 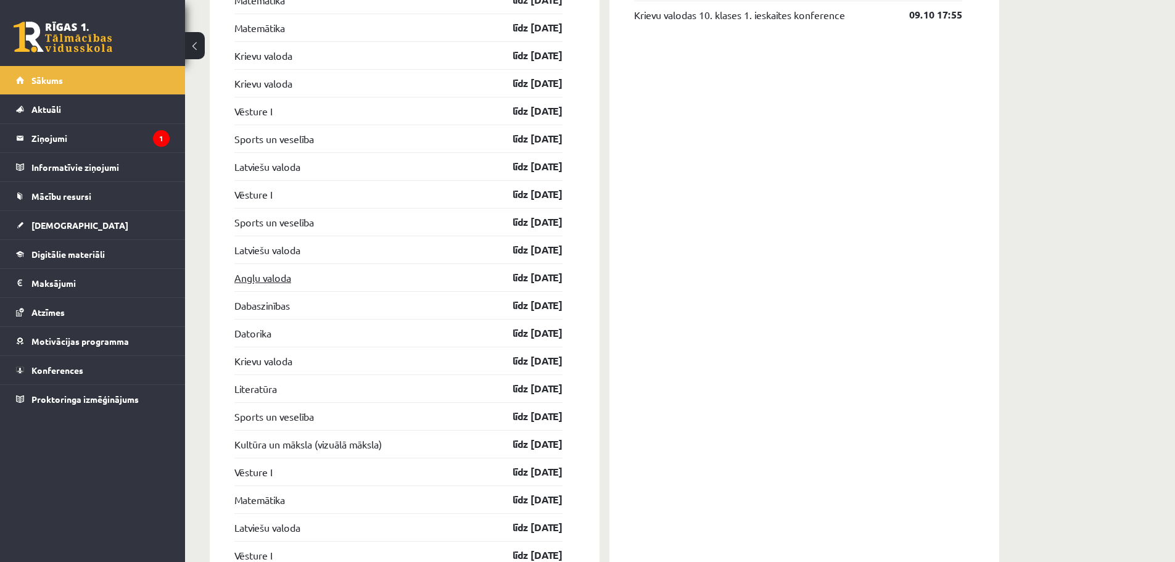 What do you see at coordinates (68, 254) in the screenshot?
I see `span: Digitālie materiāli` at bounding box center [68, 254].